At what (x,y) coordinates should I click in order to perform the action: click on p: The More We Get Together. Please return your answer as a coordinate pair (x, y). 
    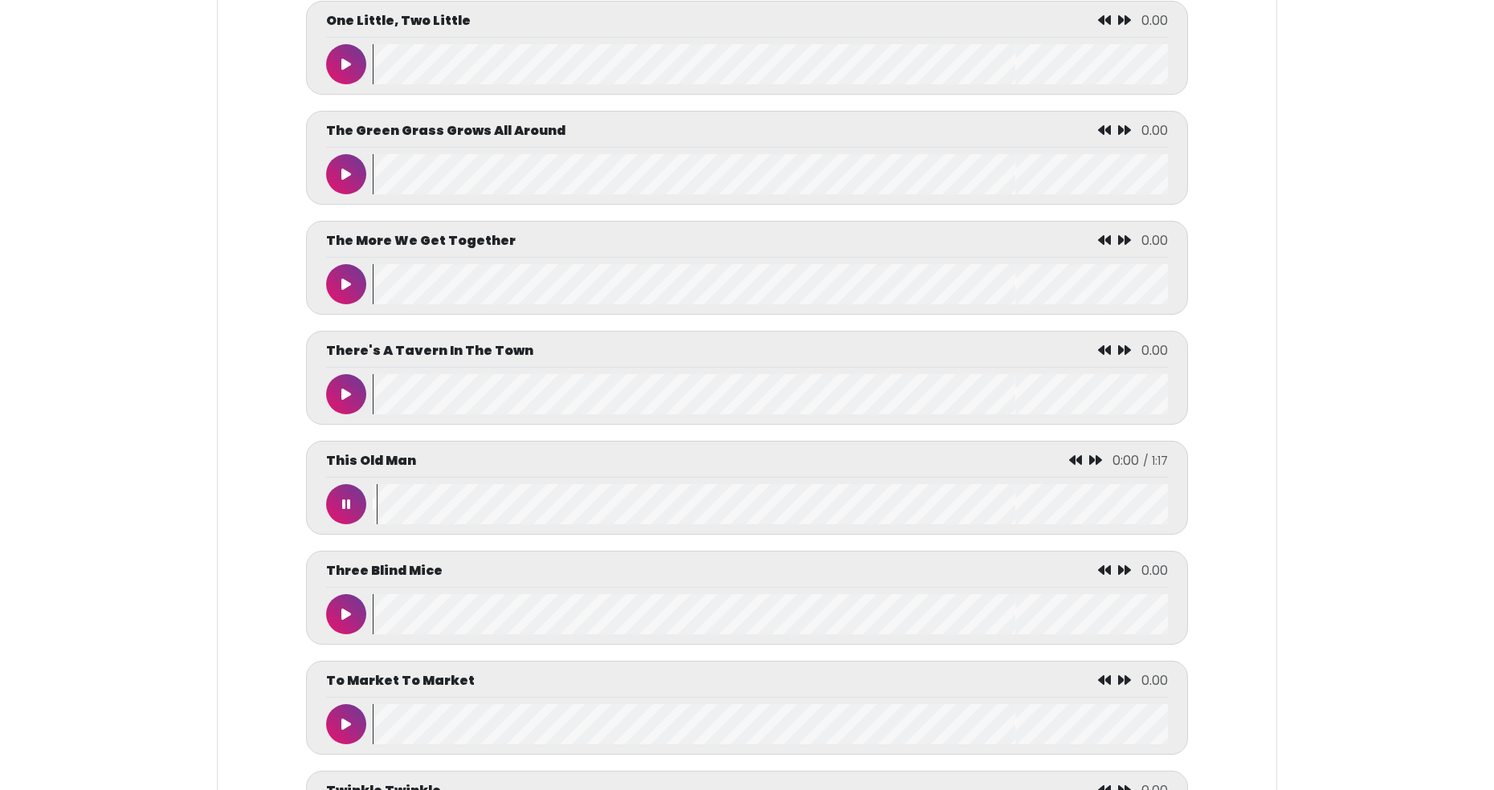
    Looking at the image, I should click on (421, 241).